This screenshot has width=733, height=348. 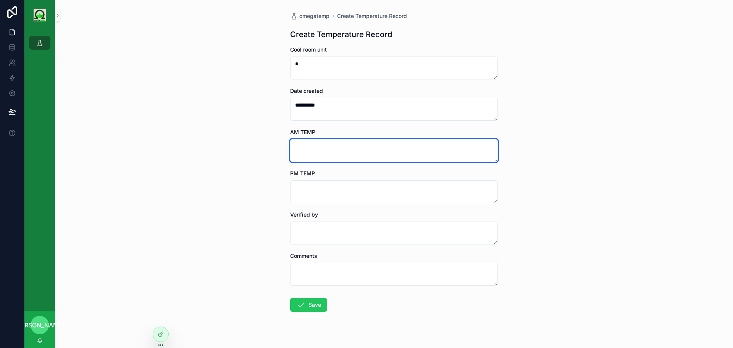 I want to click on span: Date created, so click(x=307, y=91).